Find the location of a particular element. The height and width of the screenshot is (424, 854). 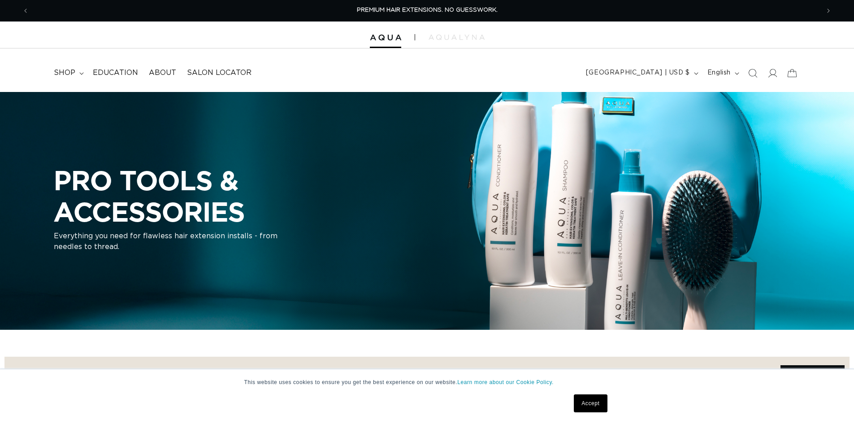

button: Next announcement is located at coordinates (828, 11).